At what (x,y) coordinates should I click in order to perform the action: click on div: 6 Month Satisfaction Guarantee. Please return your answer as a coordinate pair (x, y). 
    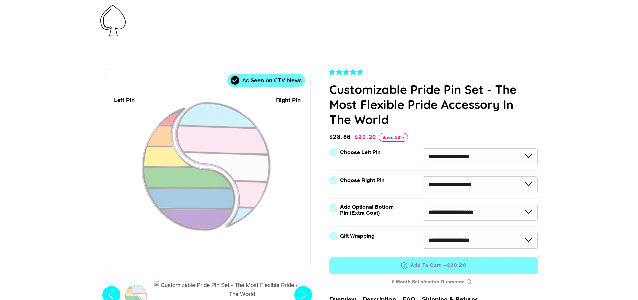
    Looking at the image, I should click on (434, 281).